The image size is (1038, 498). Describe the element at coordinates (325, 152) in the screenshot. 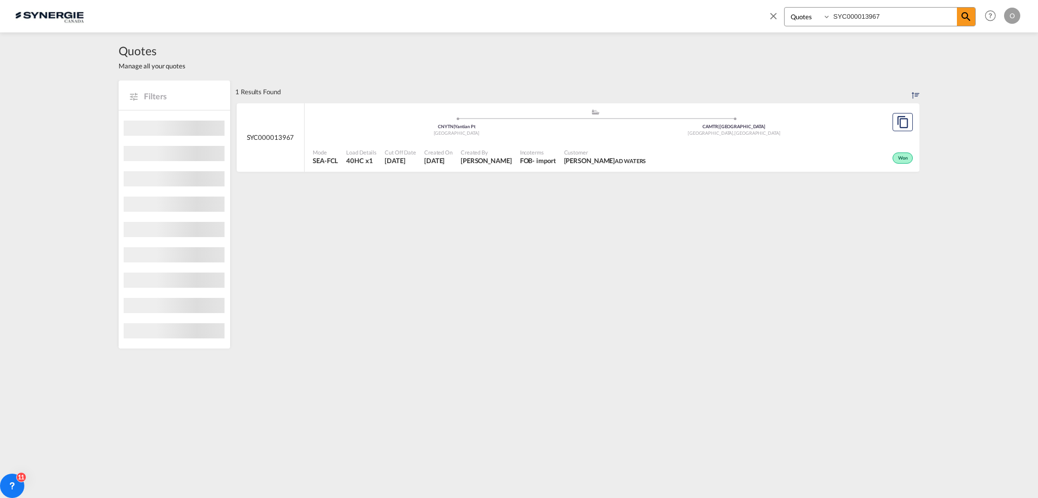

I see `span: Mode` at that location.